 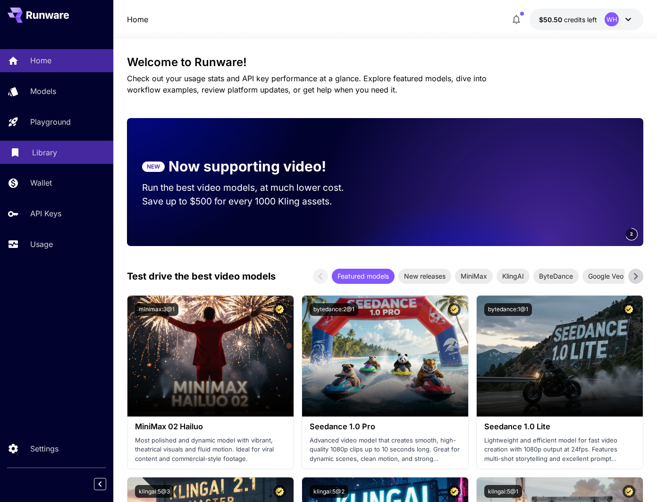 I want to click on span: Google Veo, so click(x=606, y=276).